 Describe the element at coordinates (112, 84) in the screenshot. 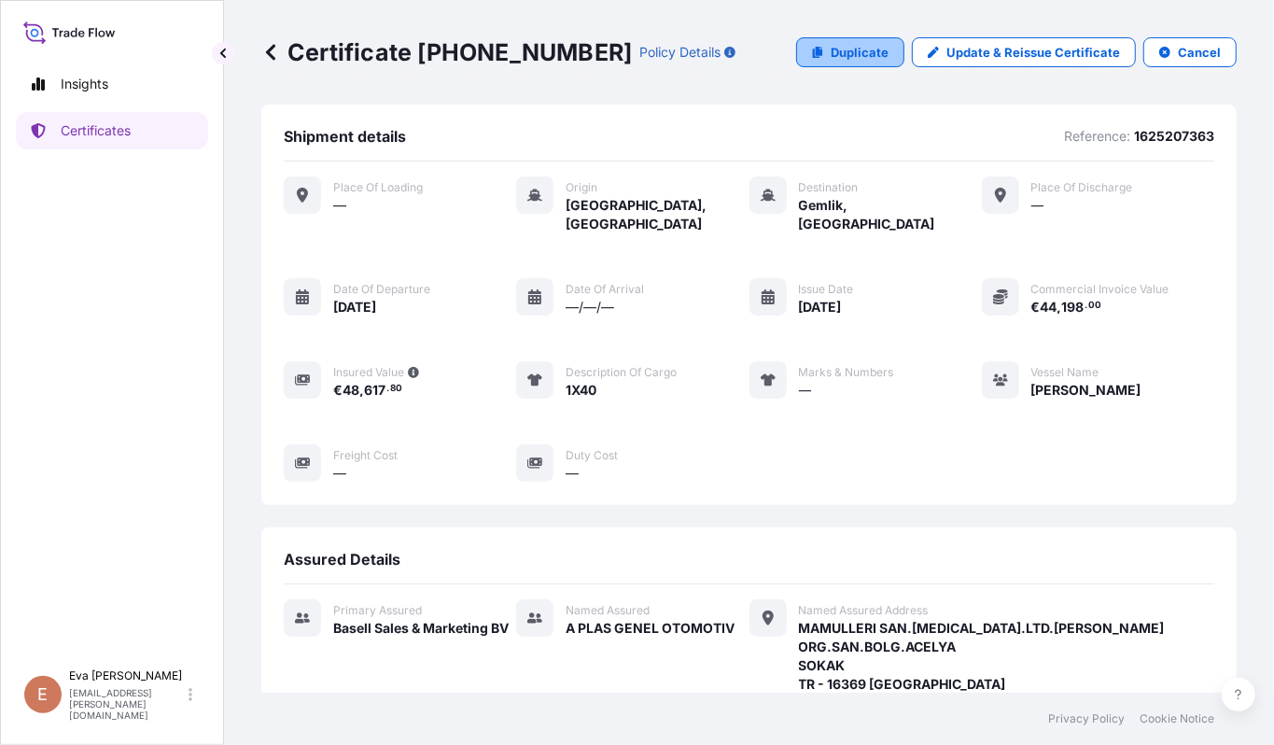

I see `a: Insights` at that location.